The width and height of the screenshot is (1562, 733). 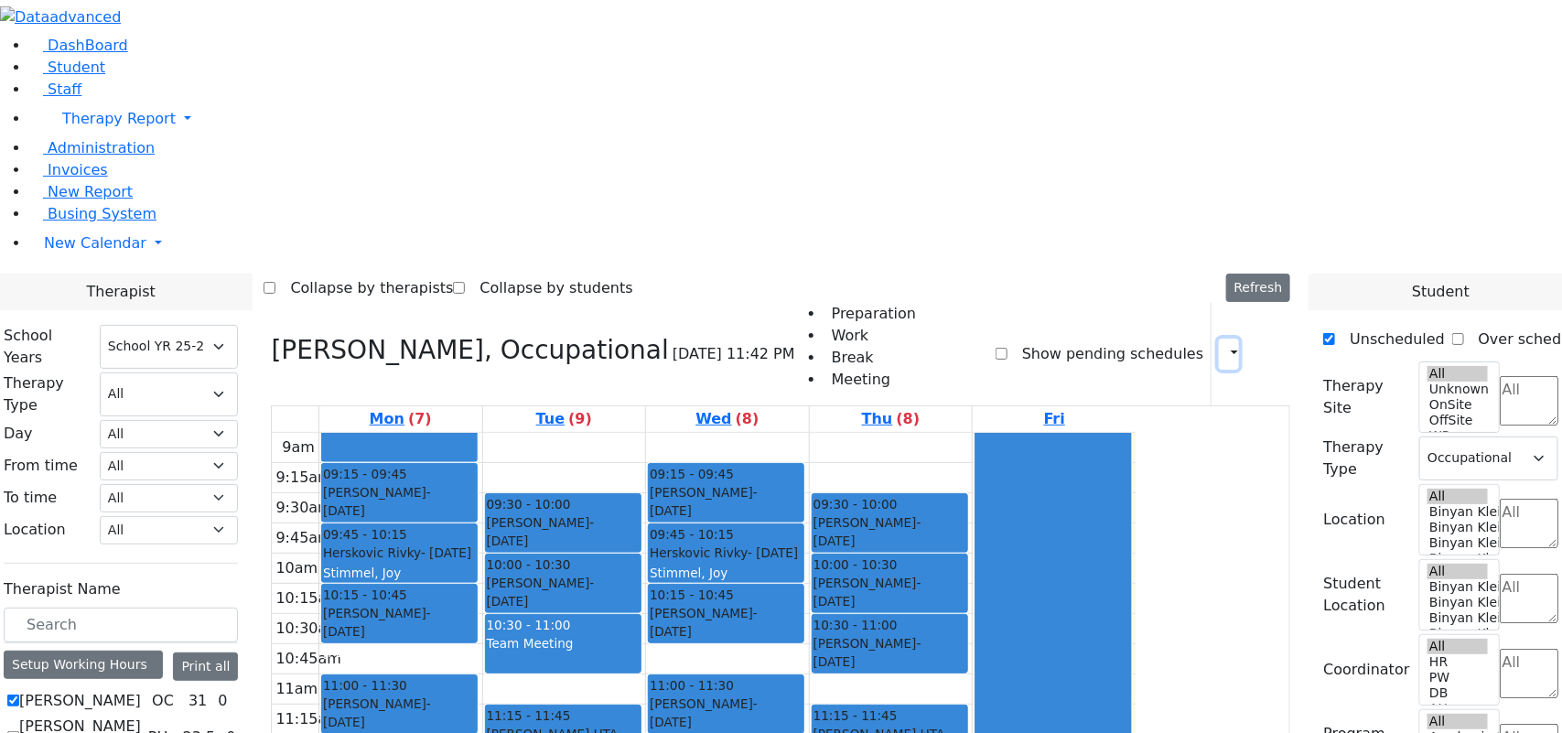 What do you see at coordinates (198, 701) in the screenshot?
I see `div: 31` at bounding box center [198, 701].